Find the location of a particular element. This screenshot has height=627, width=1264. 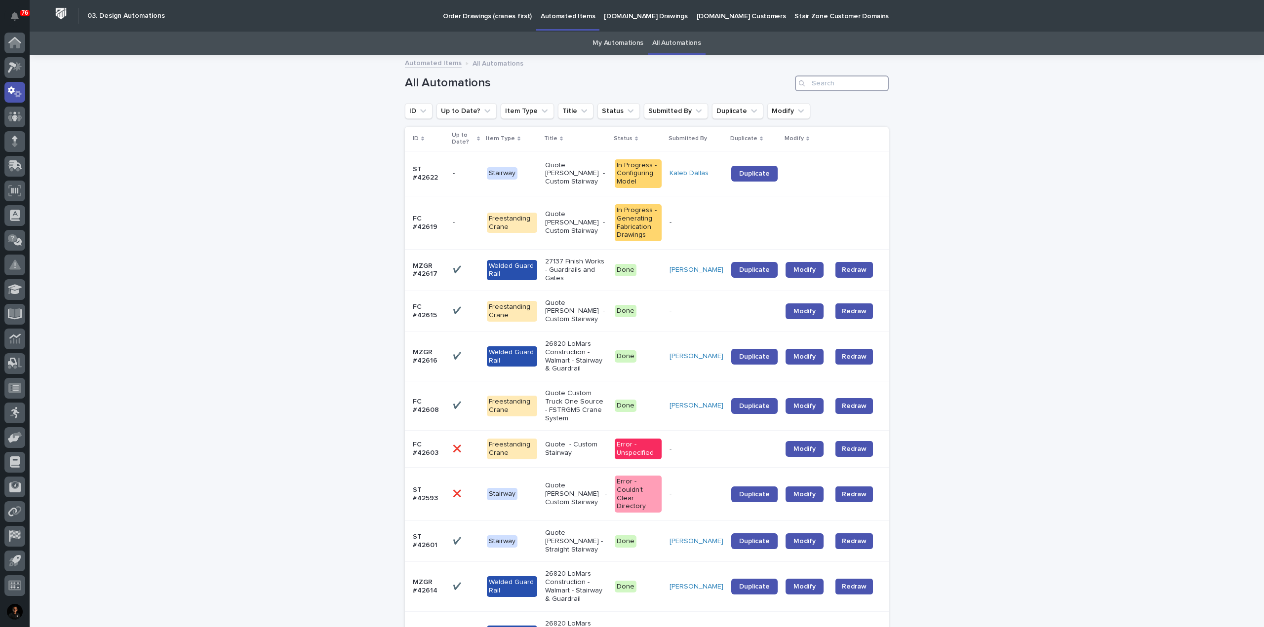

button: Submitted By is located at coordinates (676, 111).